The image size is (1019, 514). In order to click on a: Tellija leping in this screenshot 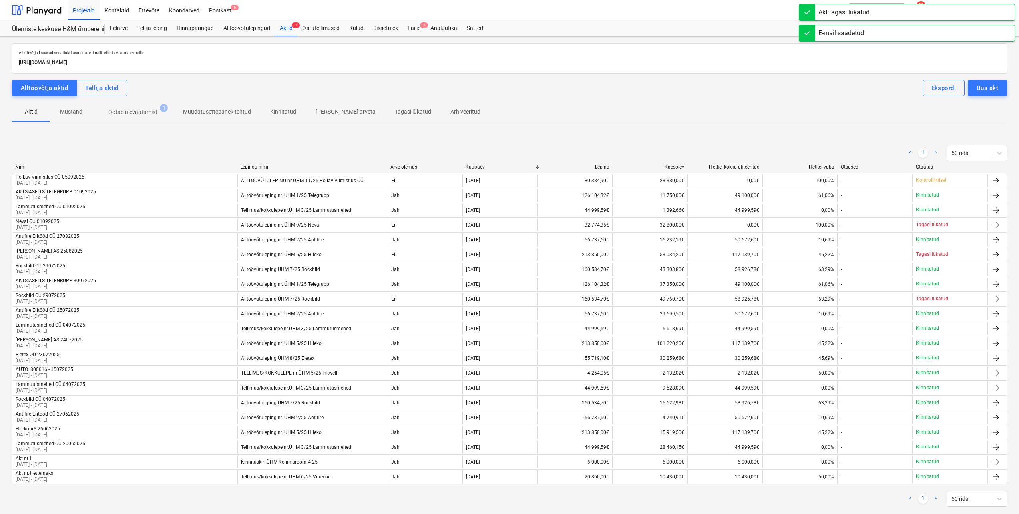, I will do `click(152, 28)`.